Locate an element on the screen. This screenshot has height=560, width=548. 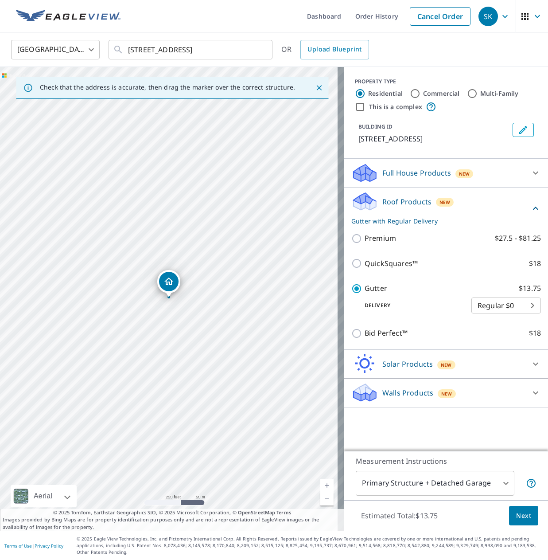
label: Commercial is located at coordinates (442, 94).